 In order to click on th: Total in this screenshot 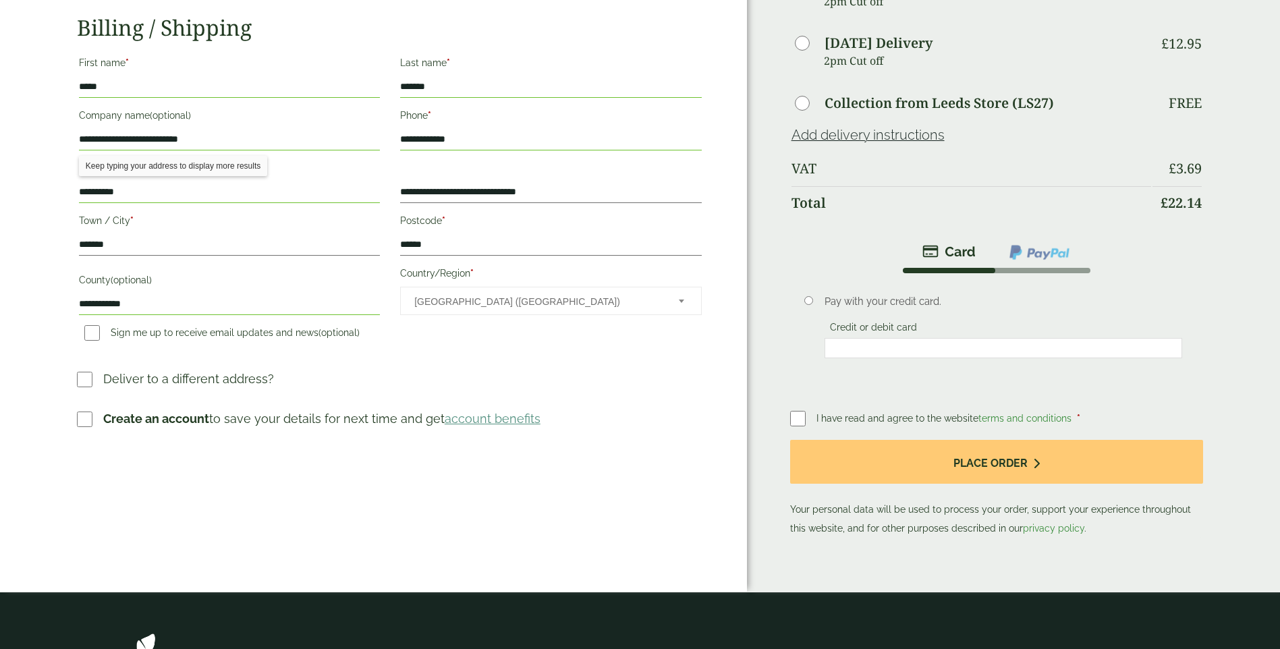, I will do `click(972, 202)`.